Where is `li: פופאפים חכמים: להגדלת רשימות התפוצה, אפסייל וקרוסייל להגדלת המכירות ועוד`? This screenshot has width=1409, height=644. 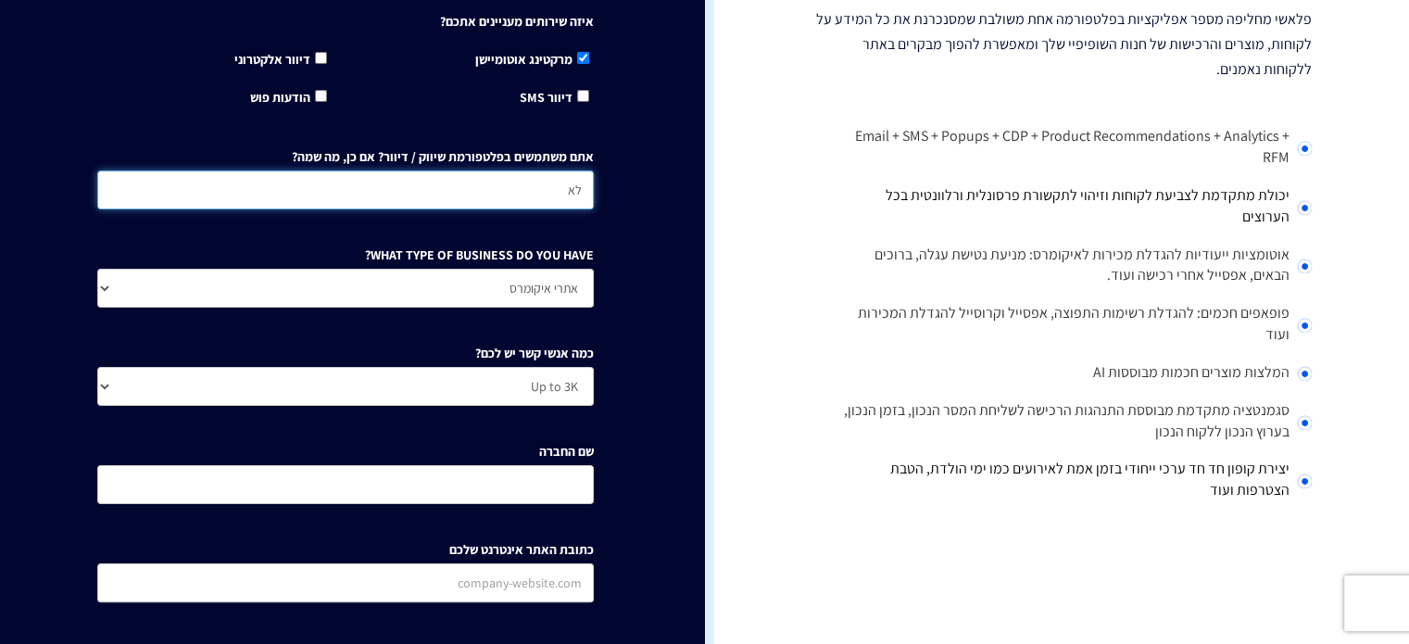 li: פופאפים חכמים: להגדלת רשימות התפוצה, אפסייל וקרוסייל להגדלת המכירות ועוד is located at coordinates (1065, 325).